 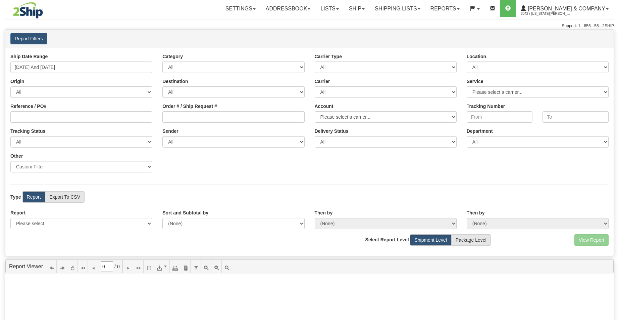 I want to click on label: Account, so click(x=324, y=106).